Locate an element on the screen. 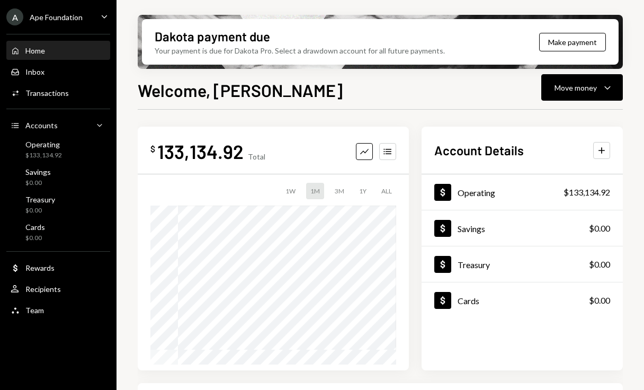  div: Team is located at coordinates (34, 310).